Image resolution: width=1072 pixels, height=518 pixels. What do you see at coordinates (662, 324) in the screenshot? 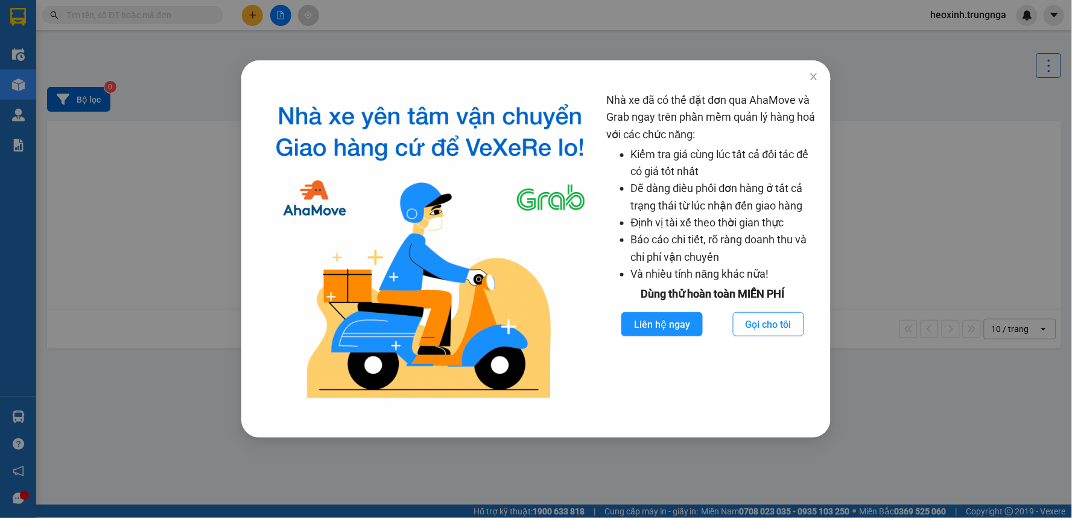
I see `span: Liên hệ ngay` at bounding box center [662, 324].